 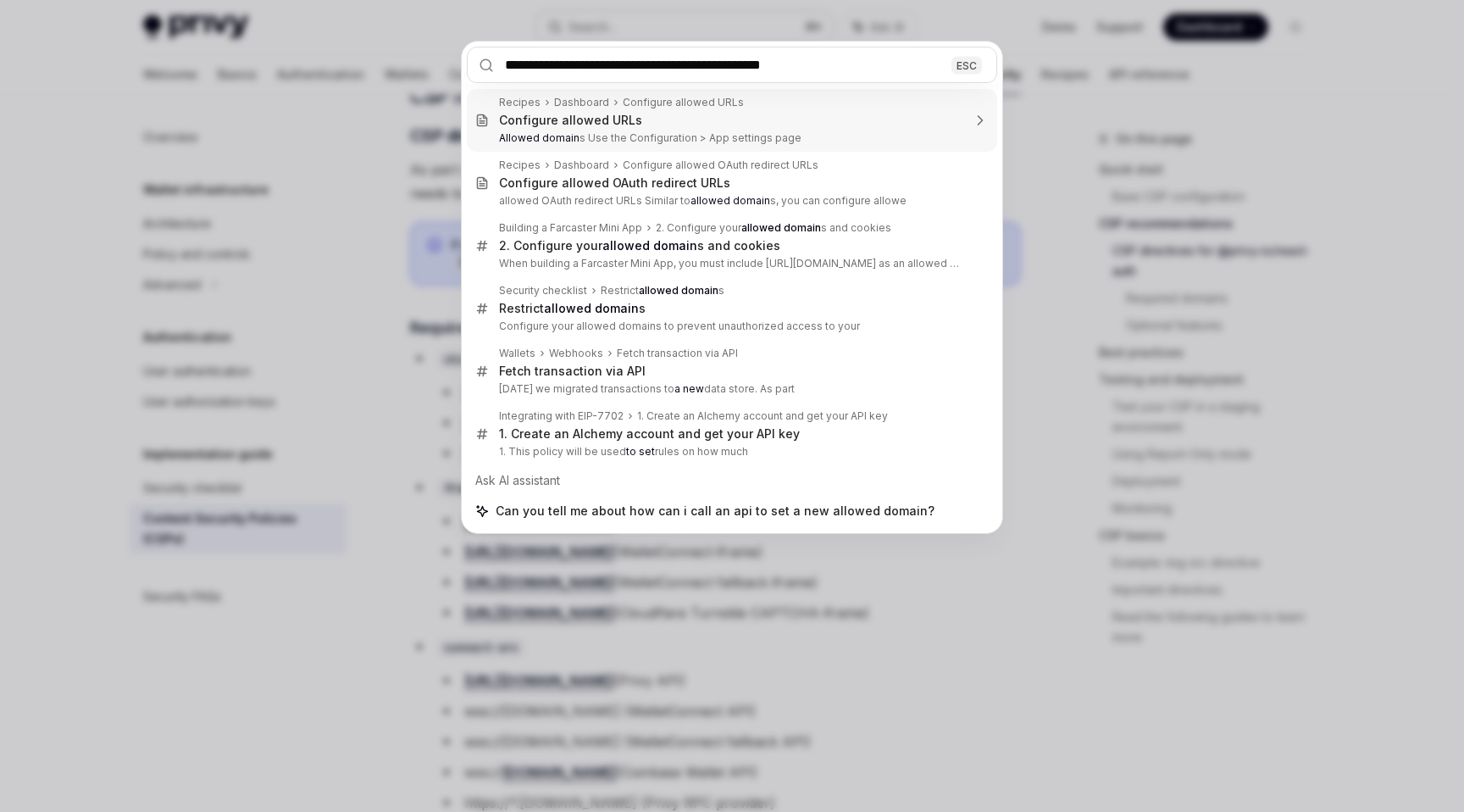 What do you see at coordinates (539, 137) in the screenshot?
I see `b: Allowed domain` at bounding box center [539, 137].